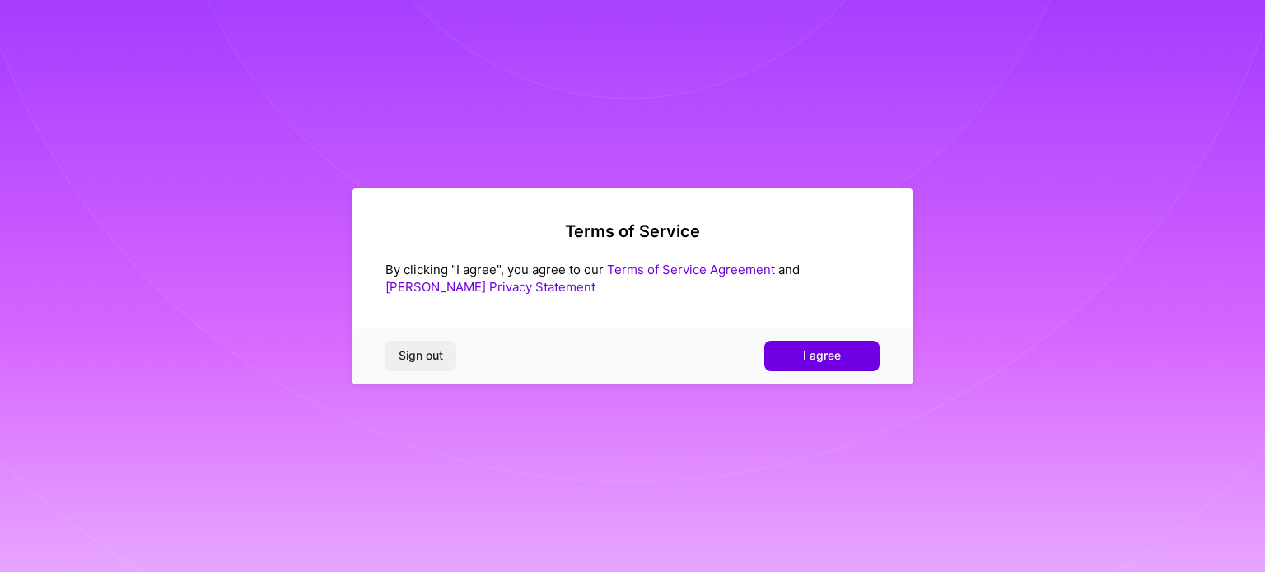 This screenshot has height=572, width=1265. Describe the element at coordinates (421, 356) in the screenshot. I see `span: Sign out` at that location.